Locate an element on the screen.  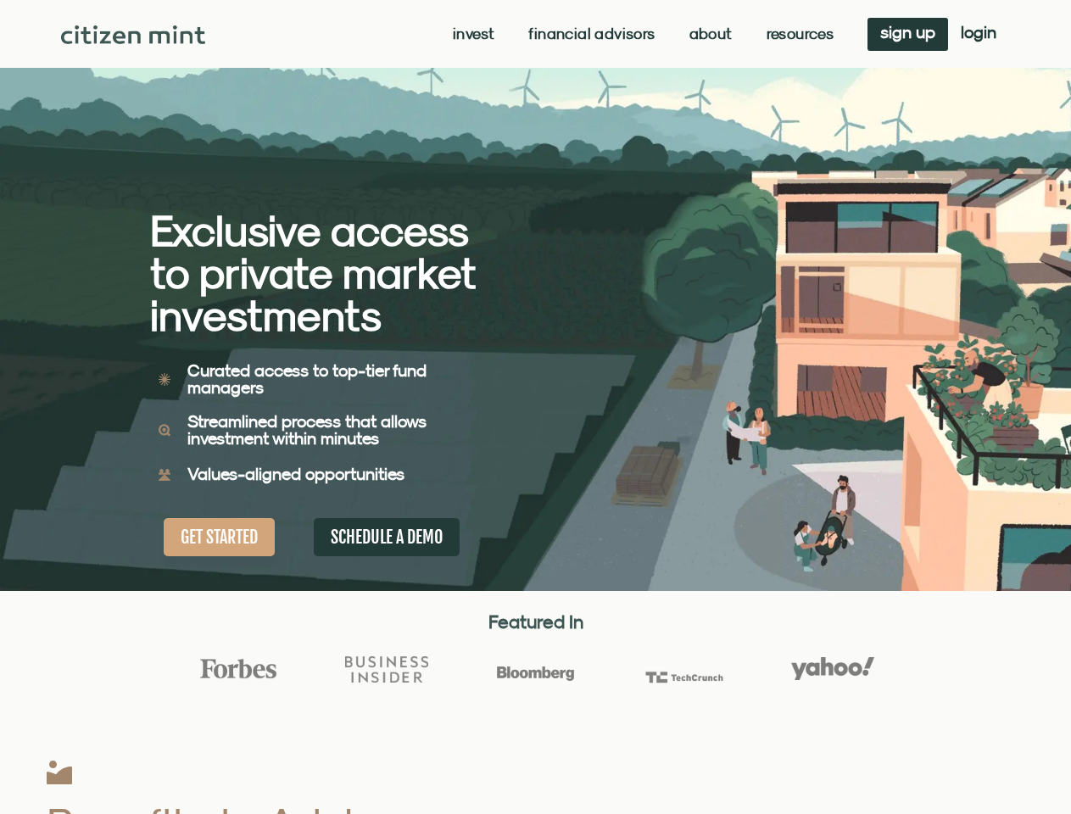
span: login is located at coordinates (979, 32).